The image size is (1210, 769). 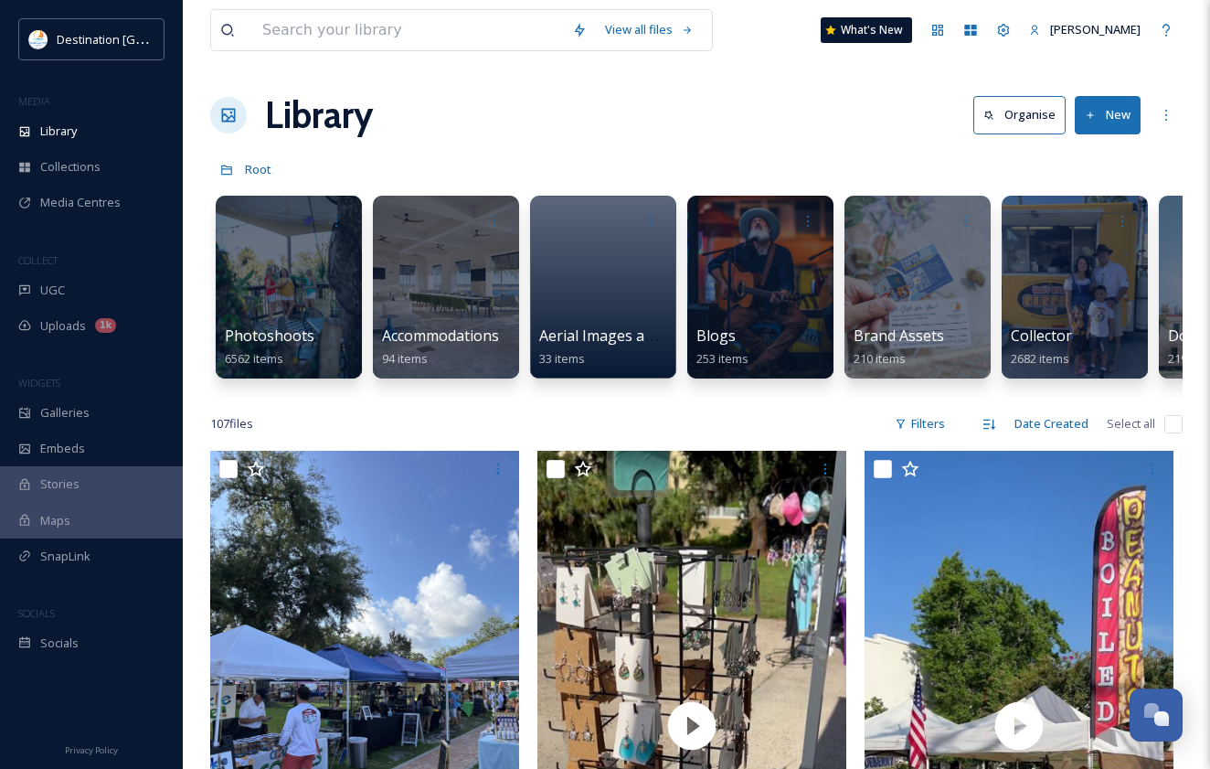 What do you see at coordinates (59, 131) in the screenshot?
I see `span: Library` at bounding box center [59, 131].